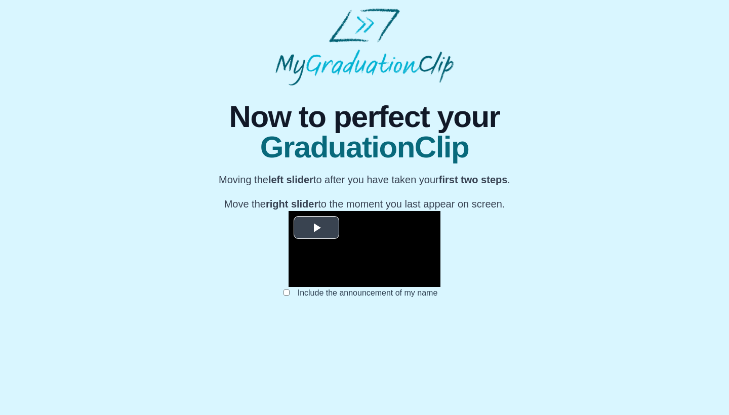  Describe the element at coordinates (364, 147) in the screenshot. I see `span: GraduationClip` at that location.